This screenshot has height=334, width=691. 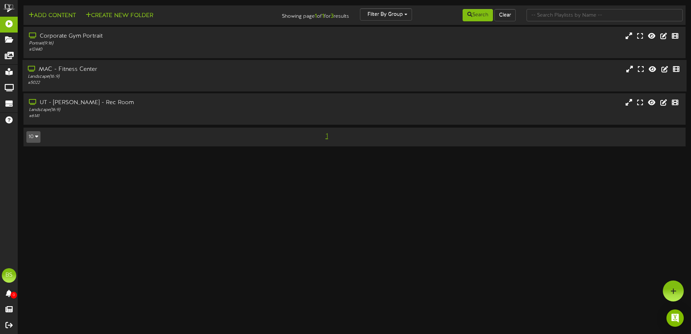 What do you see at coordinates (478, 15) in the screenshot?
I see `button: Search` at bounding box center [478, 15].